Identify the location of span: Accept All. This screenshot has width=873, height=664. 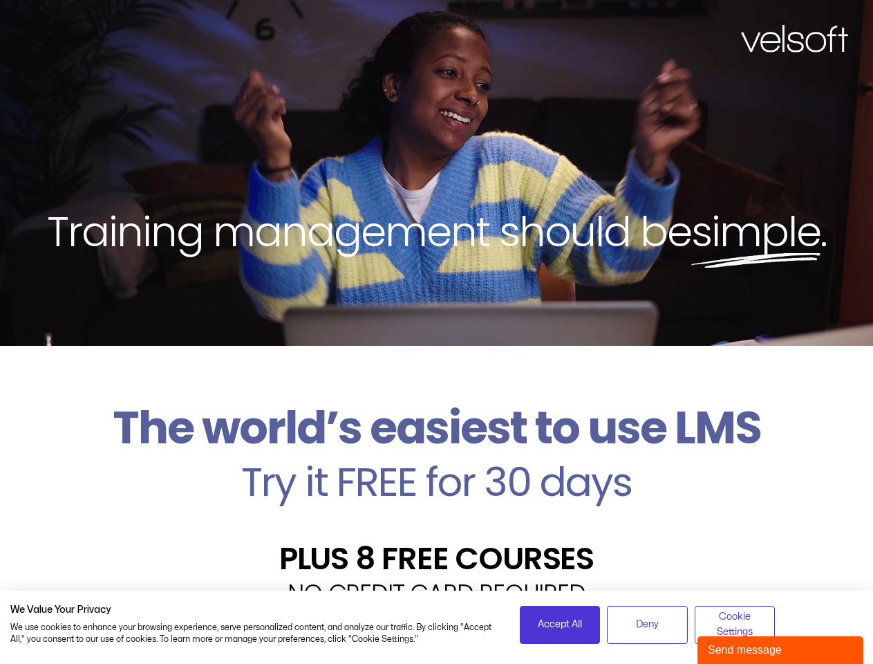
(560, 624).